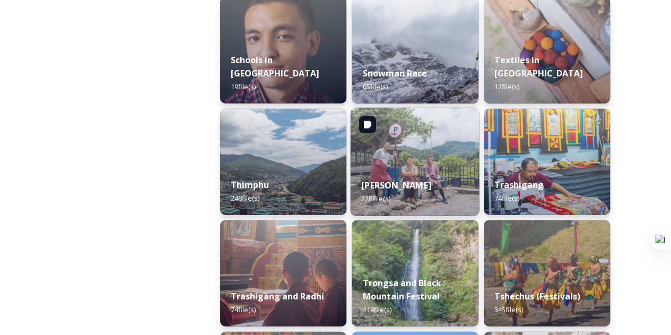  What do you see at coordinates (245, 198) in the screenshot?
I see `span: 248 file(s)` at bounding box center [245, 198].